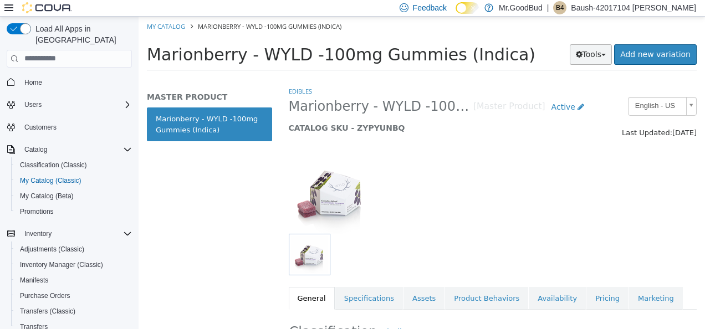 This screenshot has width=705, height=329. I want to click on a: Purchase Orders, so click(45, 296).